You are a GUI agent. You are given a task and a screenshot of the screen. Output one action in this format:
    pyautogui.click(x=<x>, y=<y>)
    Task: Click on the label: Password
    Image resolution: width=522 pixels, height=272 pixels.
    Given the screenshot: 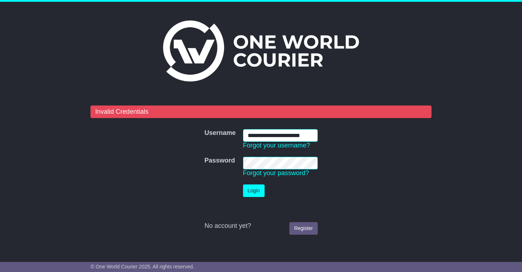 What is the action you would take?
    pyautogui.click(x=219, y=161)
    